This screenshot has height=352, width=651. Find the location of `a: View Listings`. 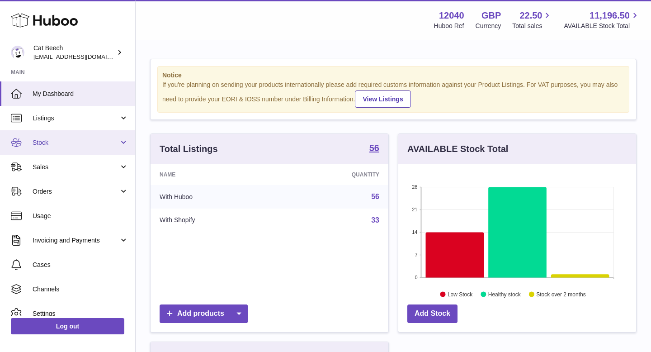

a: View Listings is located at coordinates (383, 99).